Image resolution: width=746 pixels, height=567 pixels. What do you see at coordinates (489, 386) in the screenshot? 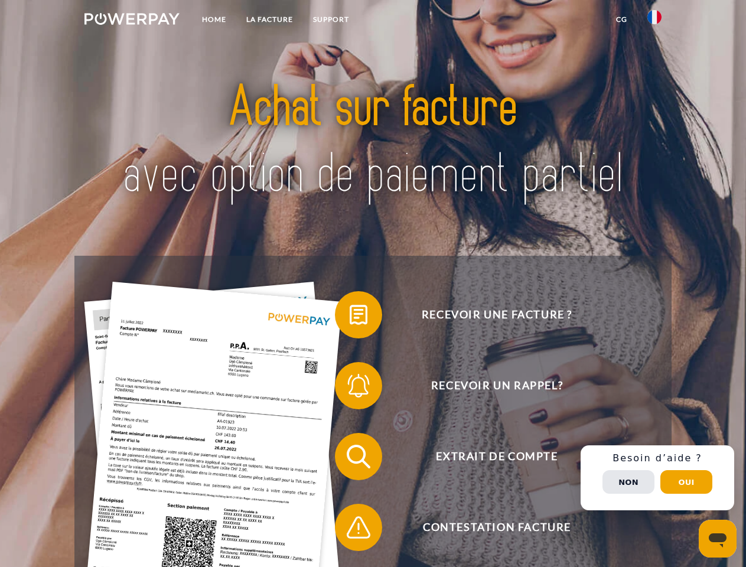
I see `a: Recevoir un rappel?` at bounding box center [489, 386].